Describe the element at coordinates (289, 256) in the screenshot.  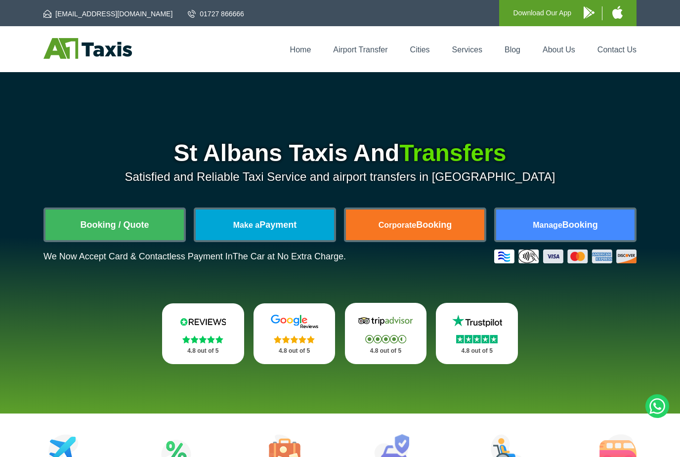
I see `span: The Car at No Extra Charge.` at that location.